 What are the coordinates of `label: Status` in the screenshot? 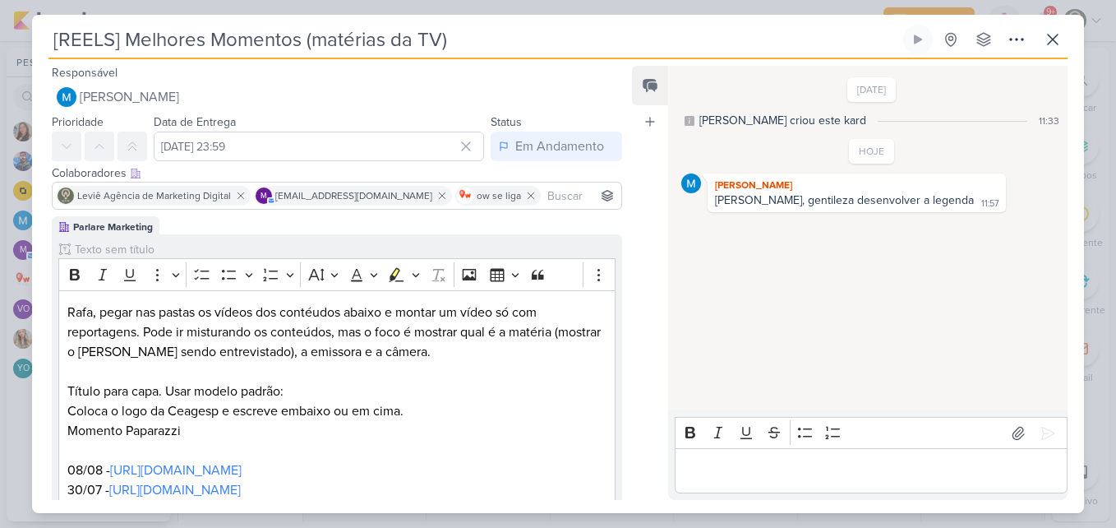 It's located at (506, 122).